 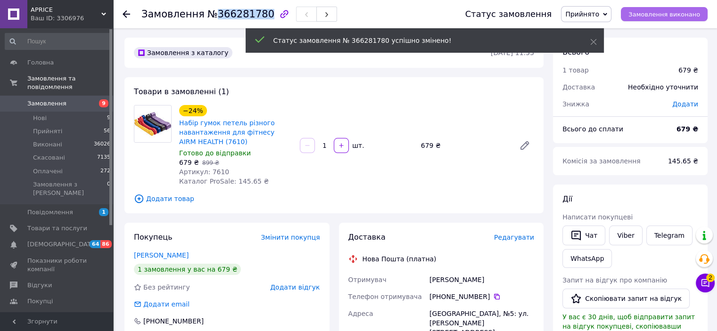 What do you see at coordinates (108, 189) in the screenshot?
I see `span: 0` at bounding box center [108, 189].